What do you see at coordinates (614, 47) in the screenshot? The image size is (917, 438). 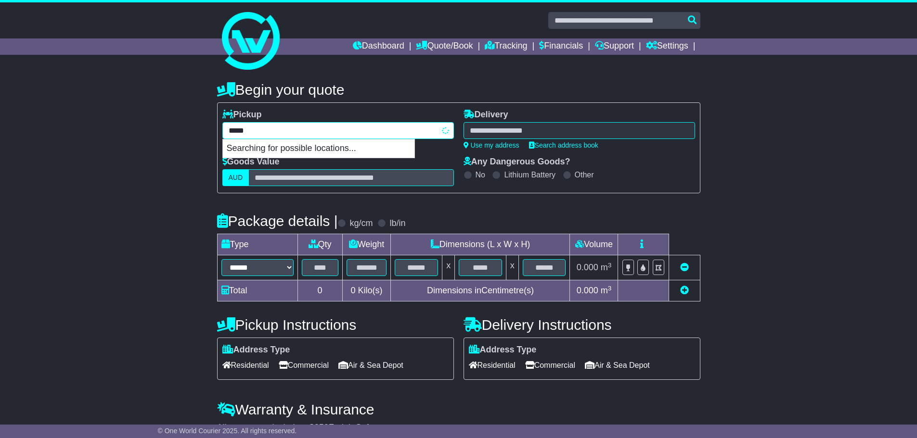 I see `a: Support` at bounding box center [614, 47].